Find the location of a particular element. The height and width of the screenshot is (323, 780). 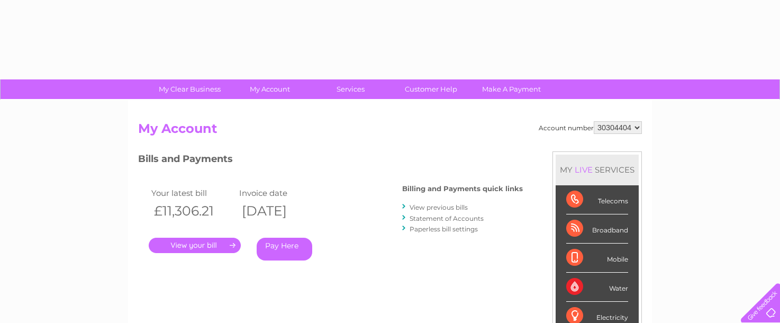

td: Your latest bill is located at coordinates (193, 193).